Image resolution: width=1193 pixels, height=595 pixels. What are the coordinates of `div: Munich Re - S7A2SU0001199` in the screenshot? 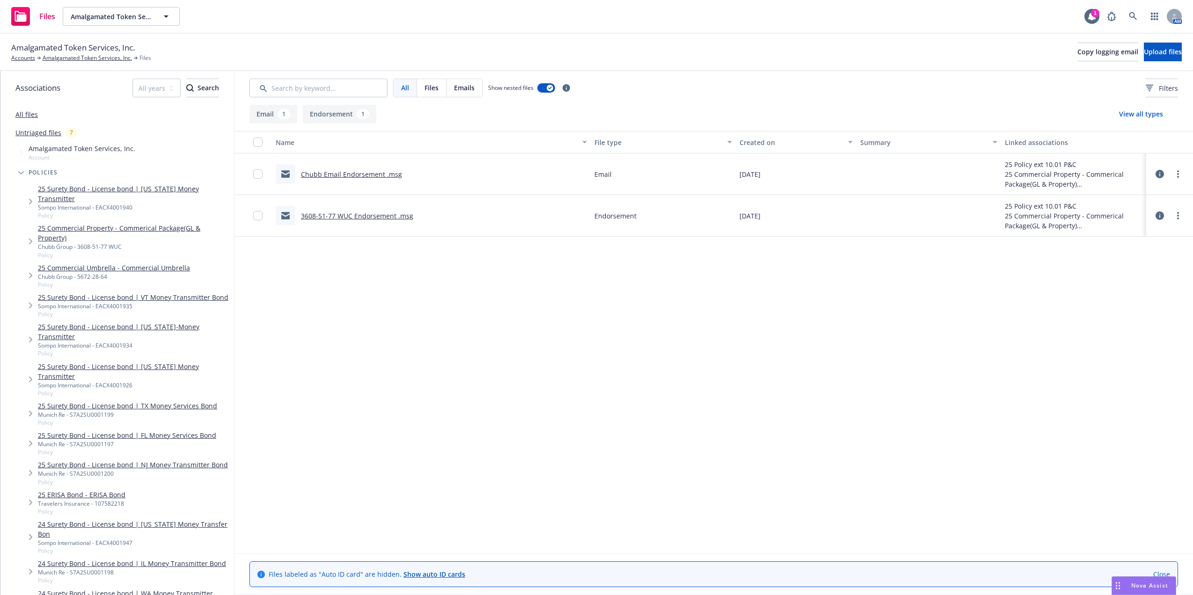 It's located at (127, 415).